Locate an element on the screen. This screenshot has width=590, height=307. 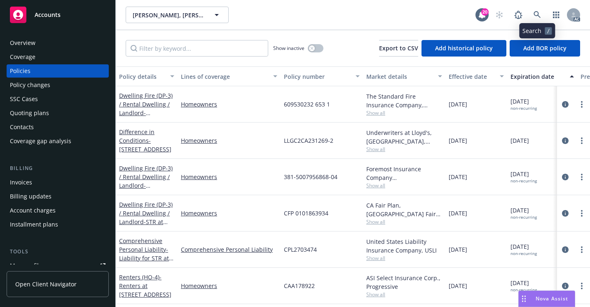
div: 20 is located at coordinates (485, 12).